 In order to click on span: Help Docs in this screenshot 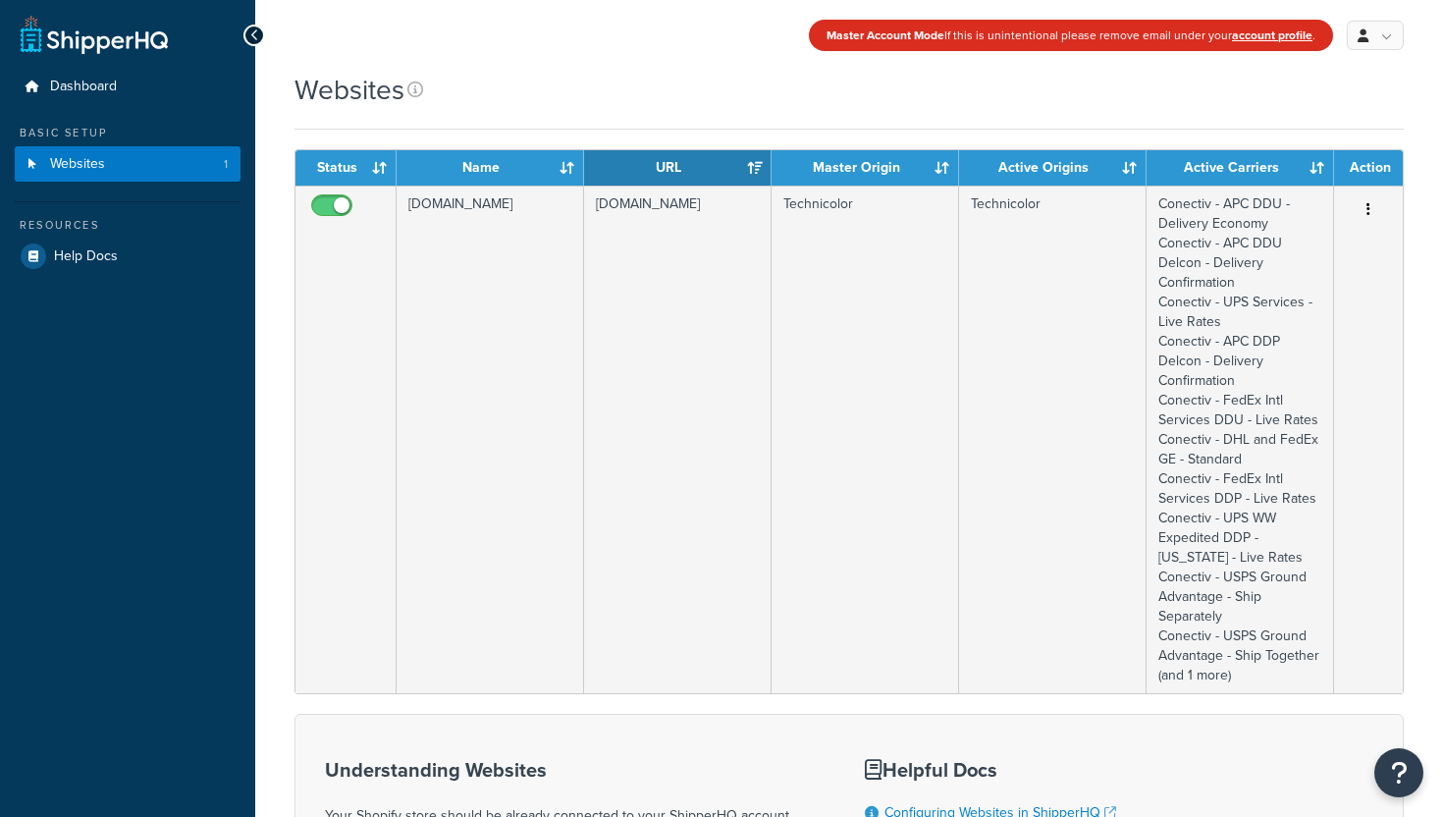, I will do `click(85, 256)`.